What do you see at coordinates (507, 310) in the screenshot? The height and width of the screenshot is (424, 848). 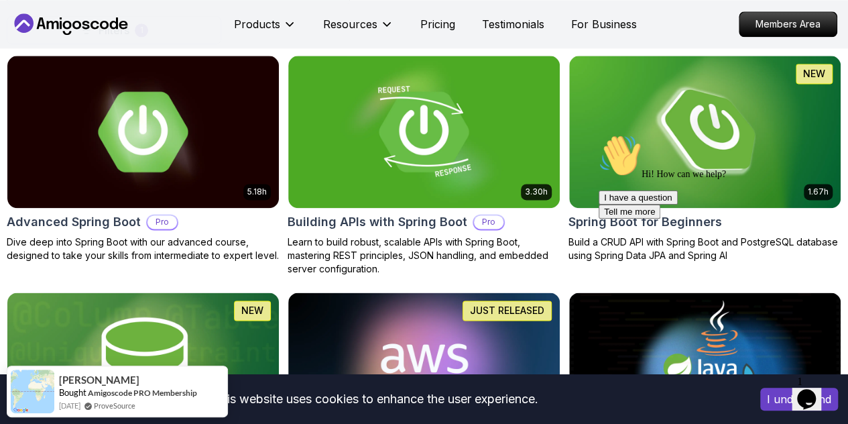 I see `p: JUST RELEASED` at bounding box center [507, 310].